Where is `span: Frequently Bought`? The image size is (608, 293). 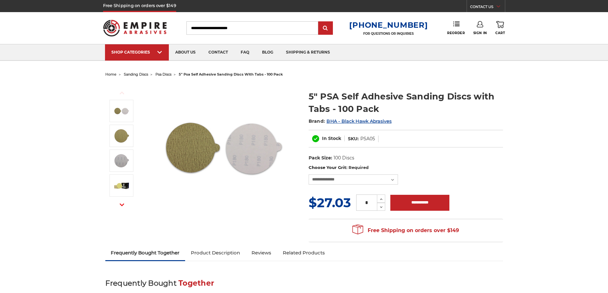 span: Frequently Bought is located at coordinates (141, 283).